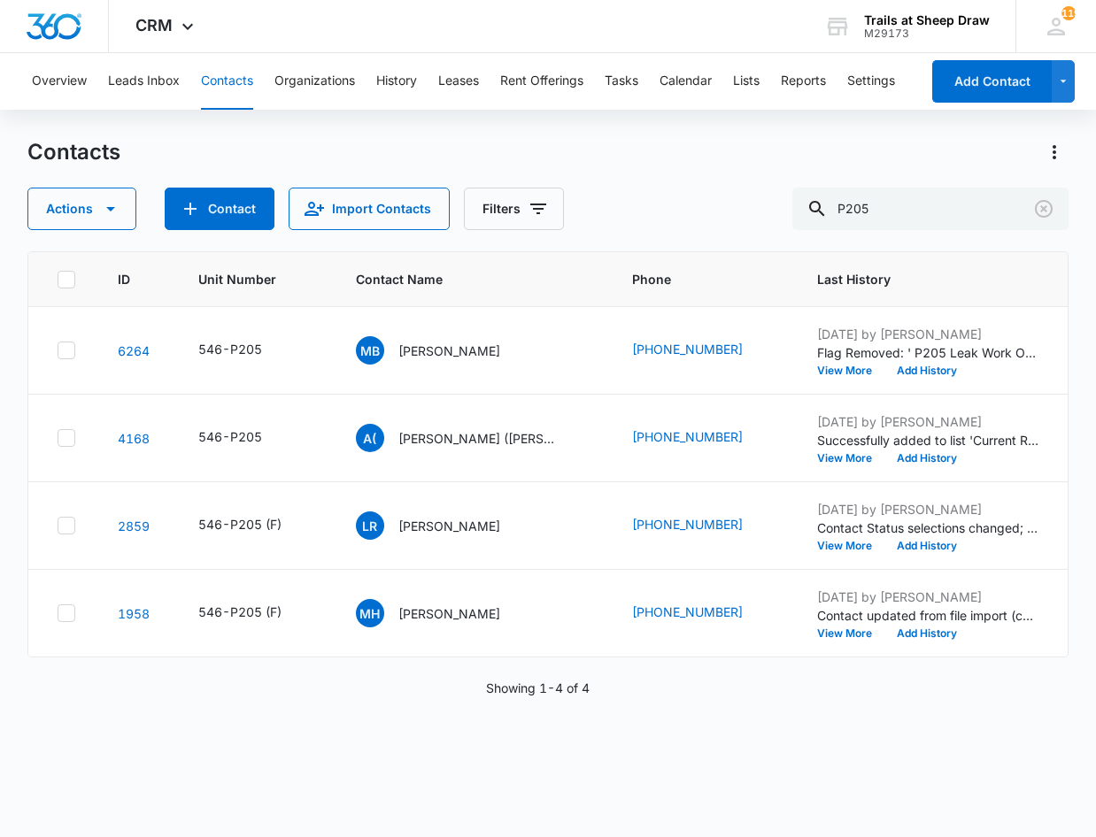 The image size is (1096, 837). Describe the element at coordinates (444, 351) in the screenshot. I see `div: Contact Name - McKenzie Bartels - Select to Edit Field` at that location.